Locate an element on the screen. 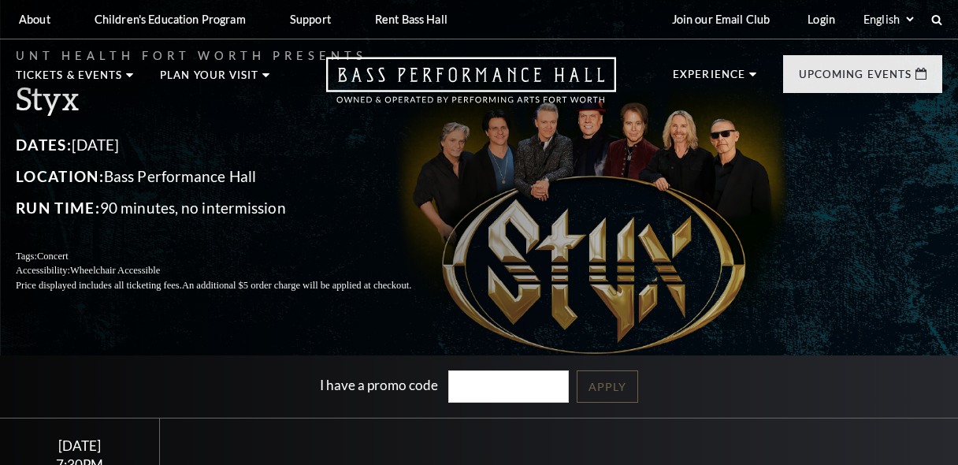 The image size is (958, 465). select: Select: is located at coordinates (888, 19).